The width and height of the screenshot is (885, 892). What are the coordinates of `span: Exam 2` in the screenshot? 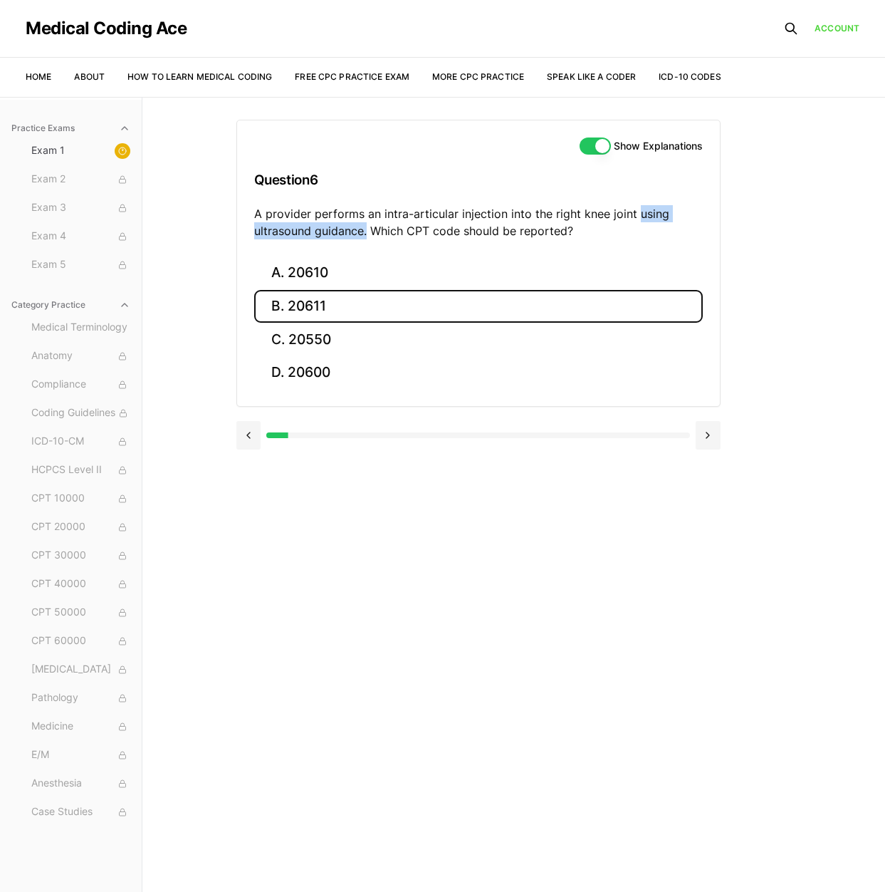 It's located at (80, 179).